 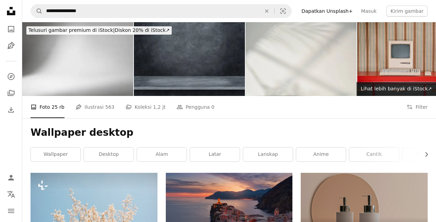 What do you see at coordinates (327, 11) in the screenshot?
I see `a: Dapatkan Unsplash+` at bounding box center [327, 11].